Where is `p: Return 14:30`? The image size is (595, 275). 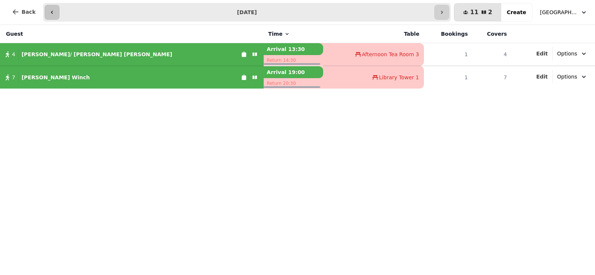 p: Return 14:30 is located at coordinates (294, 60).